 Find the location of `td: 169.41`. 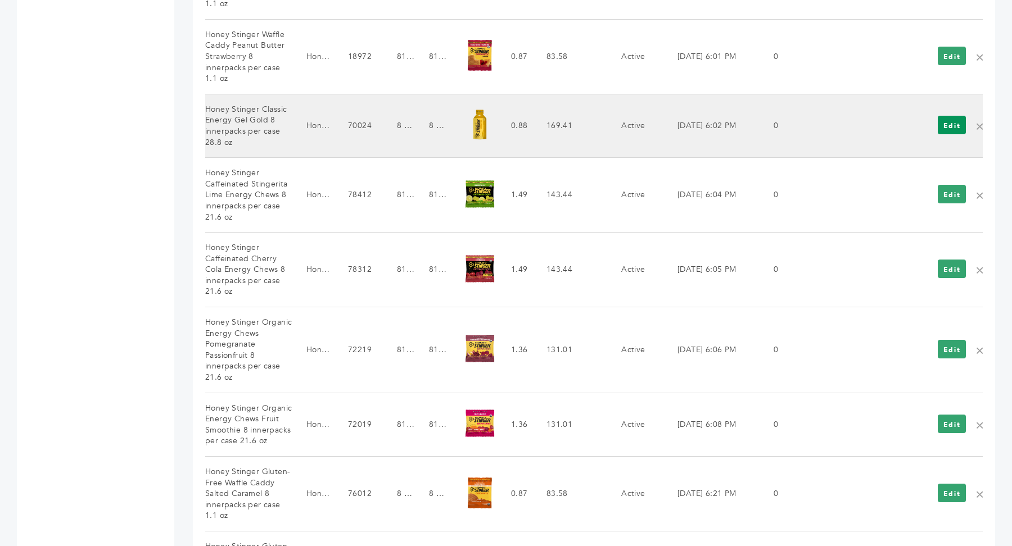

td: 169.41 is located at coordinates (569, 125).